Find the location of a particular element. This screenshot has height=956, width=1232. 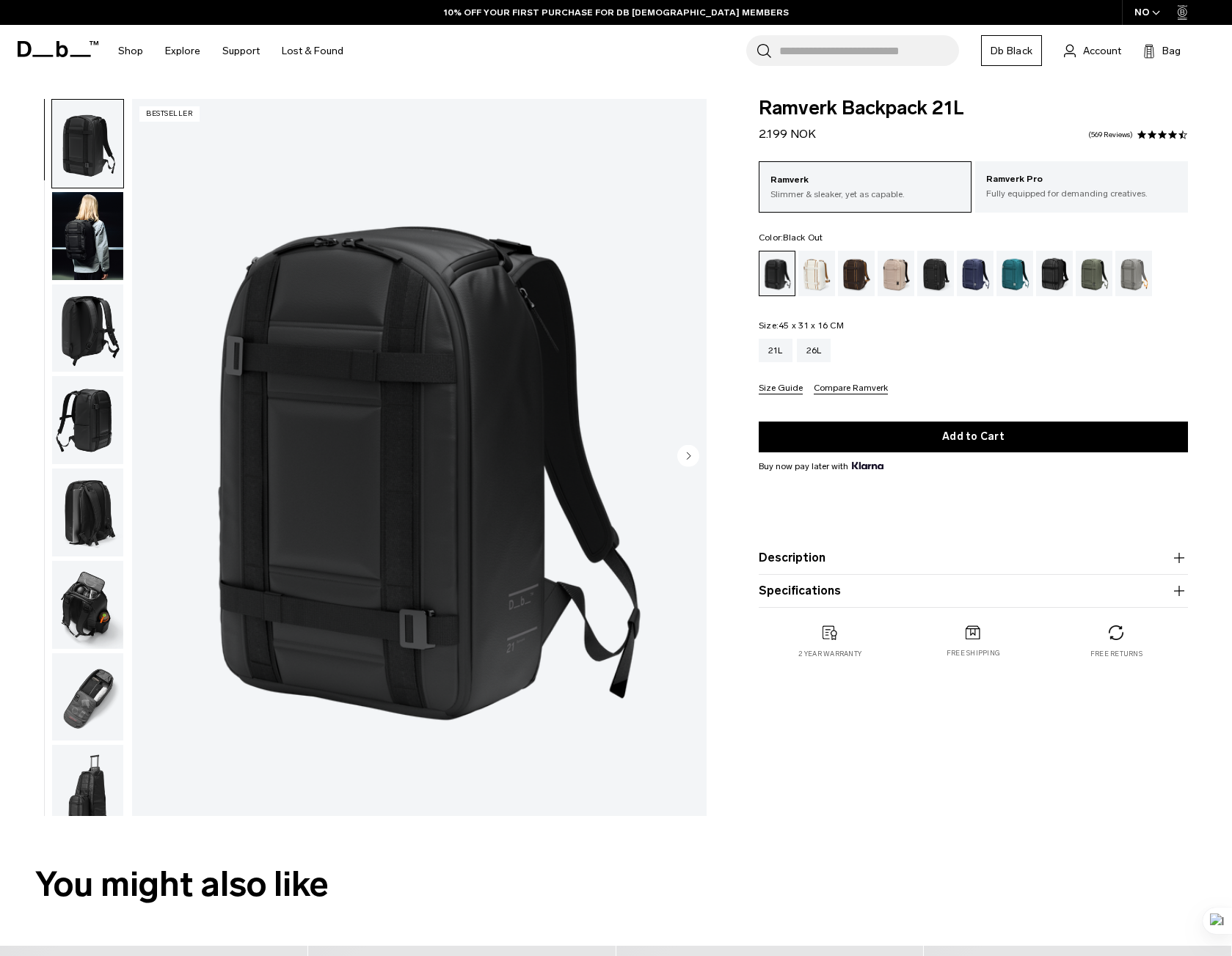

p: Ramverk is located at coordinates (865, 181).